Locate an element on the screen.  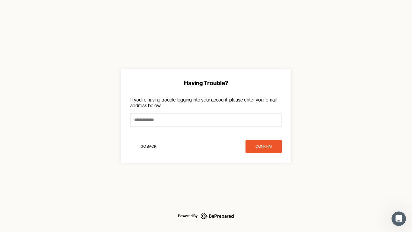
div: confirm is located at coordinates (264, 146).